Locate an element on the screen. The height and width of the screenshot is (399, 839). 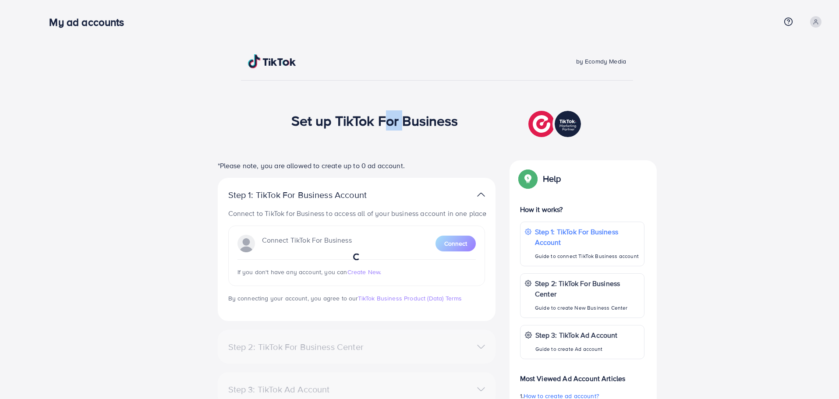
img: TikTok is located at coordinates (272, 61).